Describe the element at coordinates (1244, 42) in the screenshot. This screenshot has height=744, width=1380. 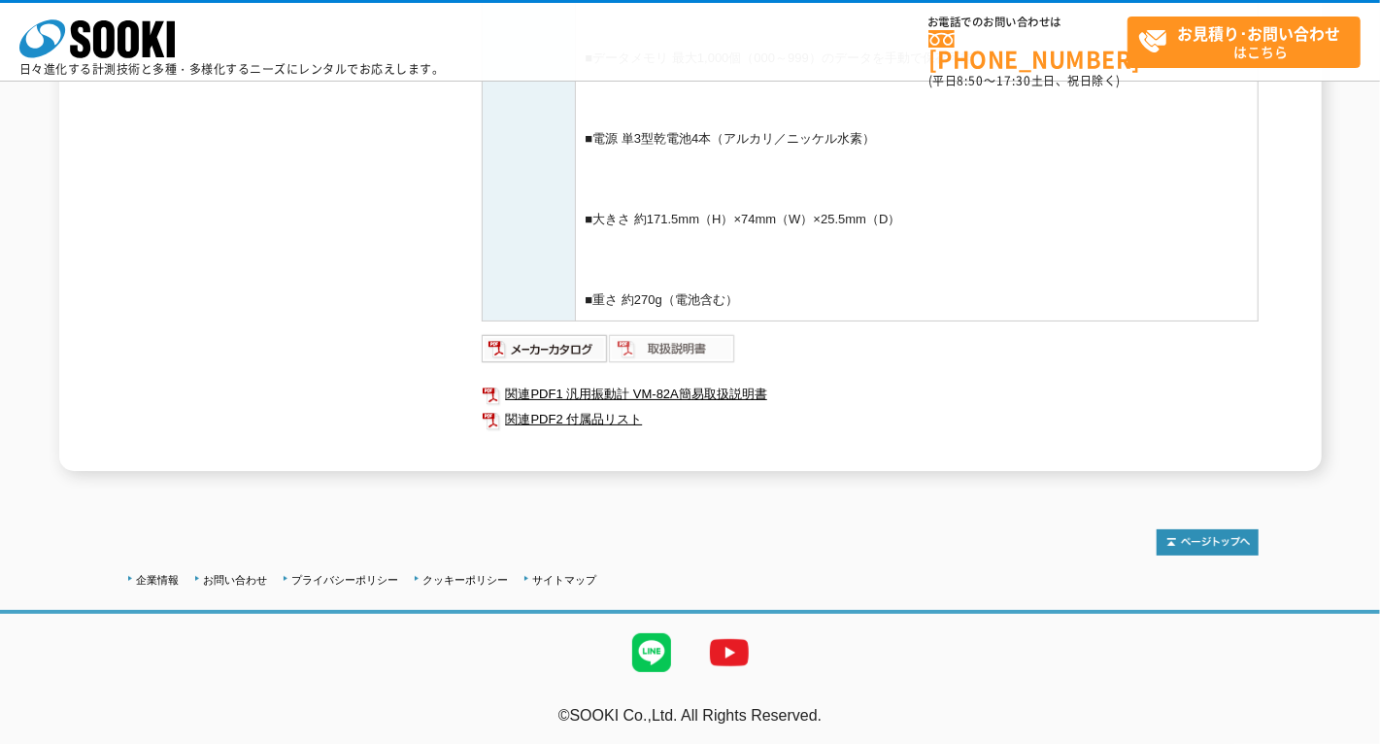
I see `a: お見積り･お問い合わせはこちら` at that location.